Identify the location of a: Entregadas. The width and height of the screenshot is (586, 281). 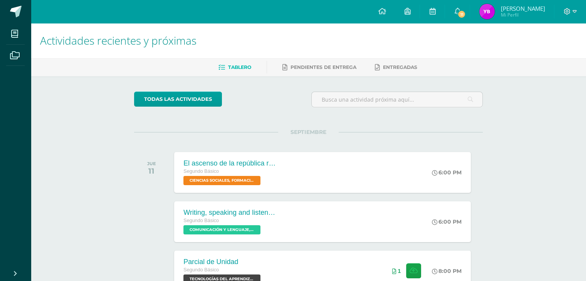
(396, 67).